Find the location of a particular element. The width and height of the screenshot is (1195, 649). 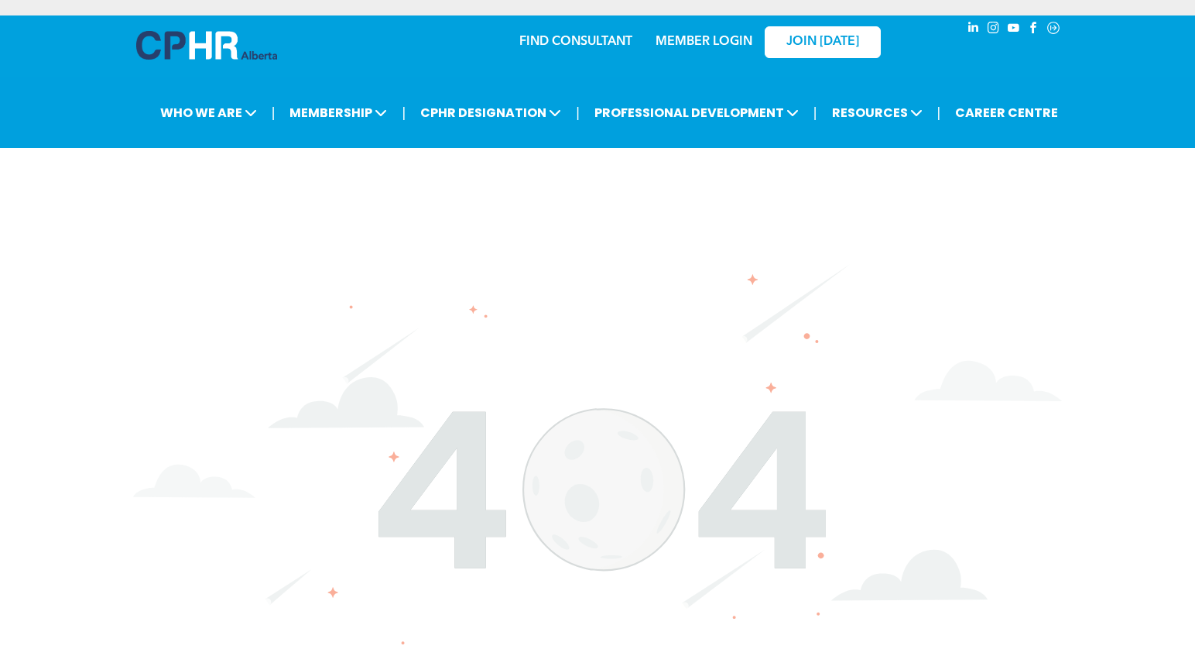

span: RESOURCES is located at coordinates (877, 112).